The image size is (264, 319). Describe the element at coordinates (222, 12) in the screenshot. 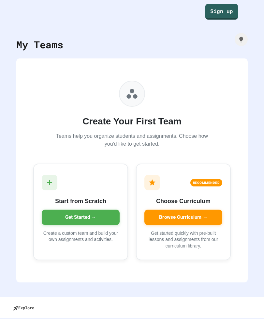

I see `a: Sign up` at that location.